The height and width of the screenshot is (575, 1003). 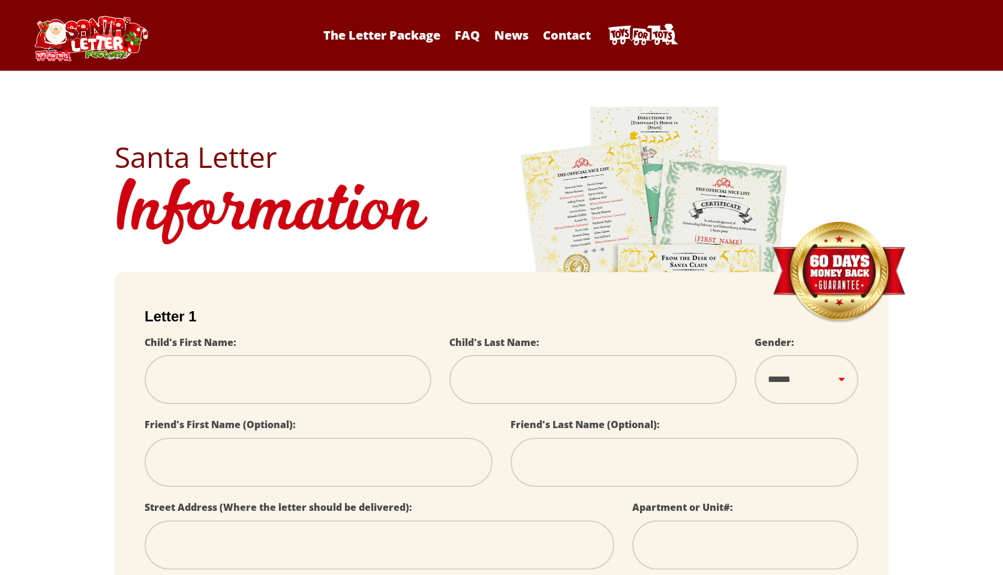 I want to click on a: News, so click(x=511, y=35).